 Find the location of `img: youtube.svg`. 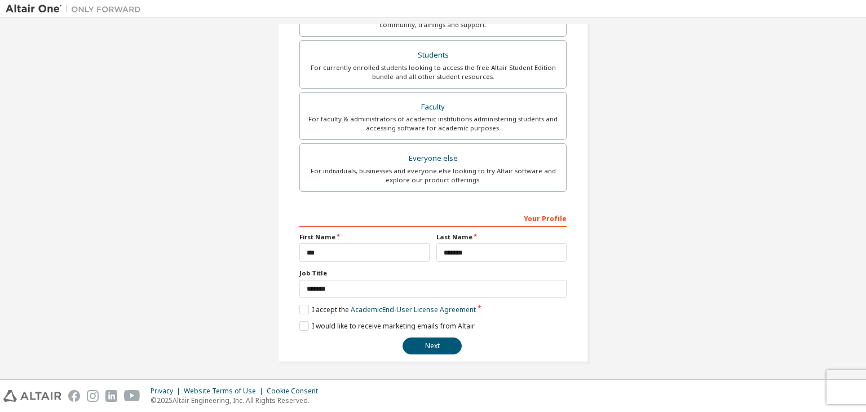

img: youtube.svg is located at coordinates (132, 395).